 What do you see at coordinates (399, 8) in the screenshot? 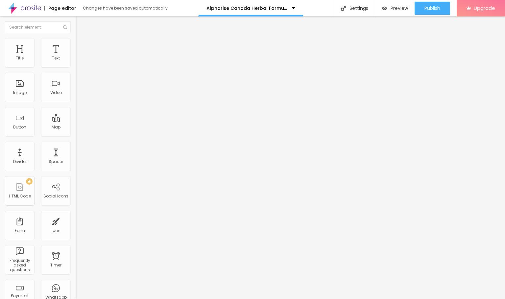
I see `span: Preview` at bounding box center [399, 8].